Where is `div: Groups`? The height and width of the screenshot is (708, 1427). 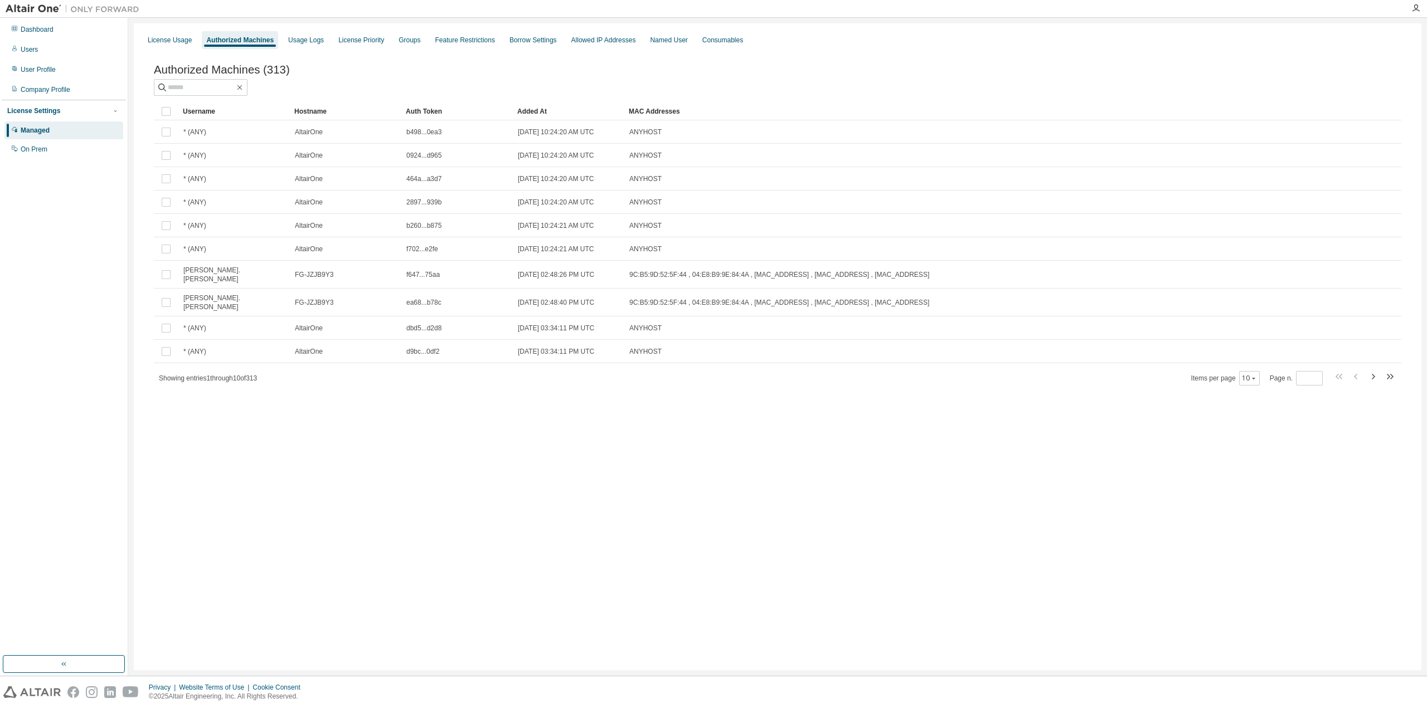
div: Groups is located at coordinates (409, 40).